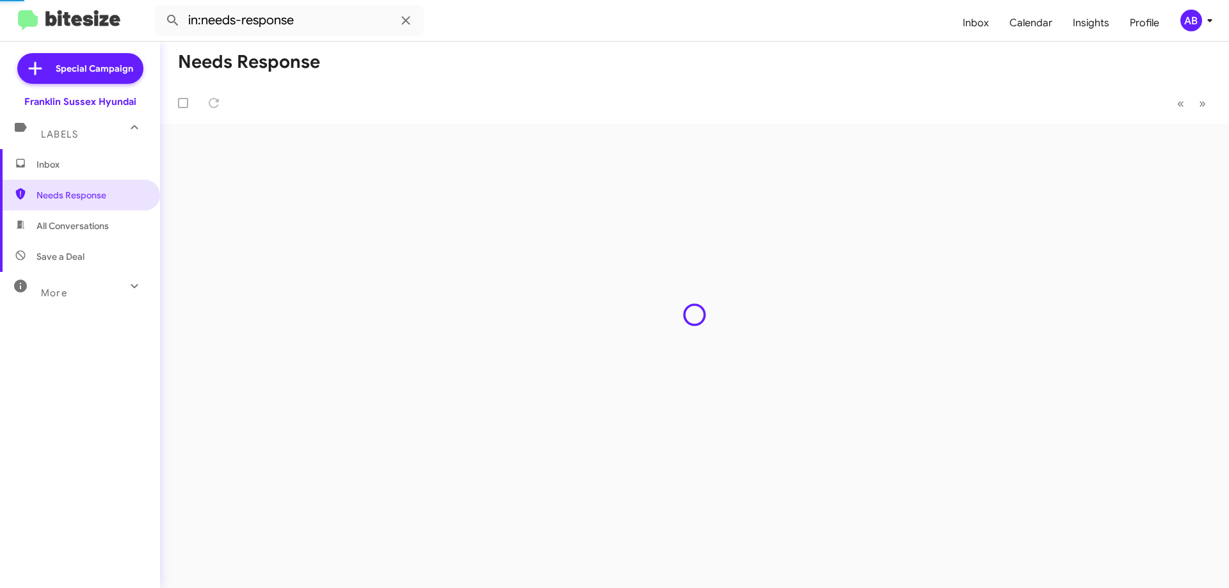  Describe the element at coordinates (1145, 23) in the screenshot. I see `span: Profile` at that location.